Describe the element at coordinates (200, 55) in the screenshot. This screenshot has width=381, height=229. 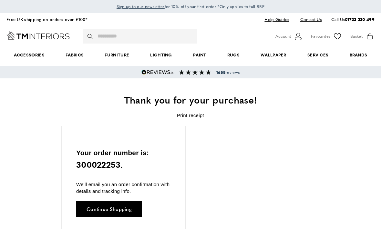
I see `a: Paint` at that location.